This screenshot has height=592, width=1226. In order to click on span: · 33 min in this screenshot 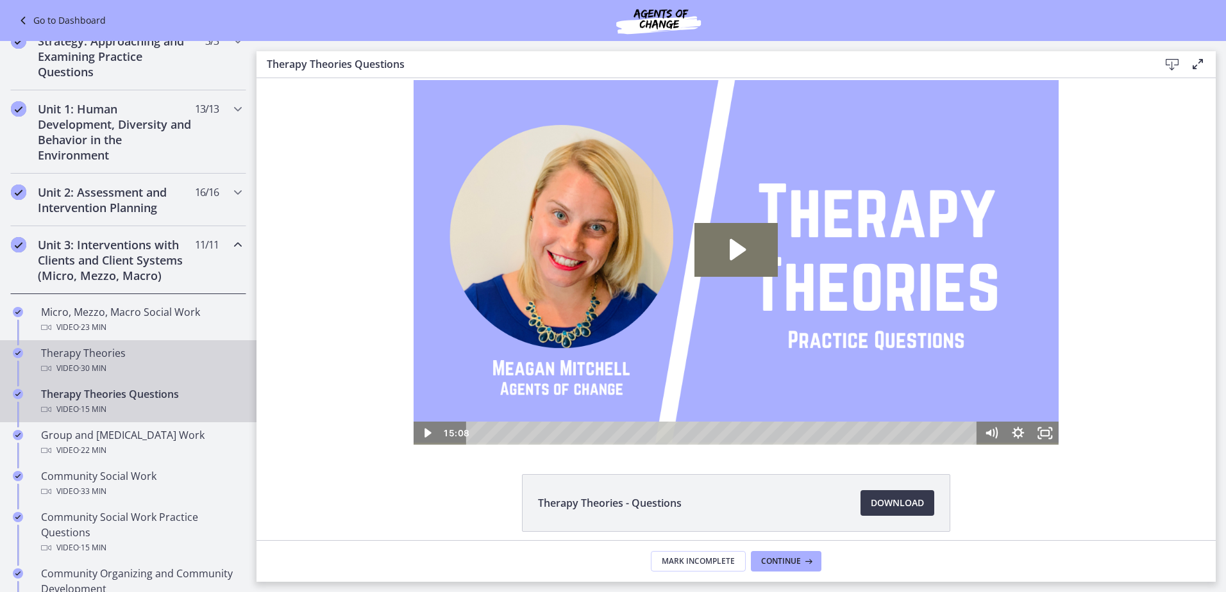, I will do `click(92, 492)`.